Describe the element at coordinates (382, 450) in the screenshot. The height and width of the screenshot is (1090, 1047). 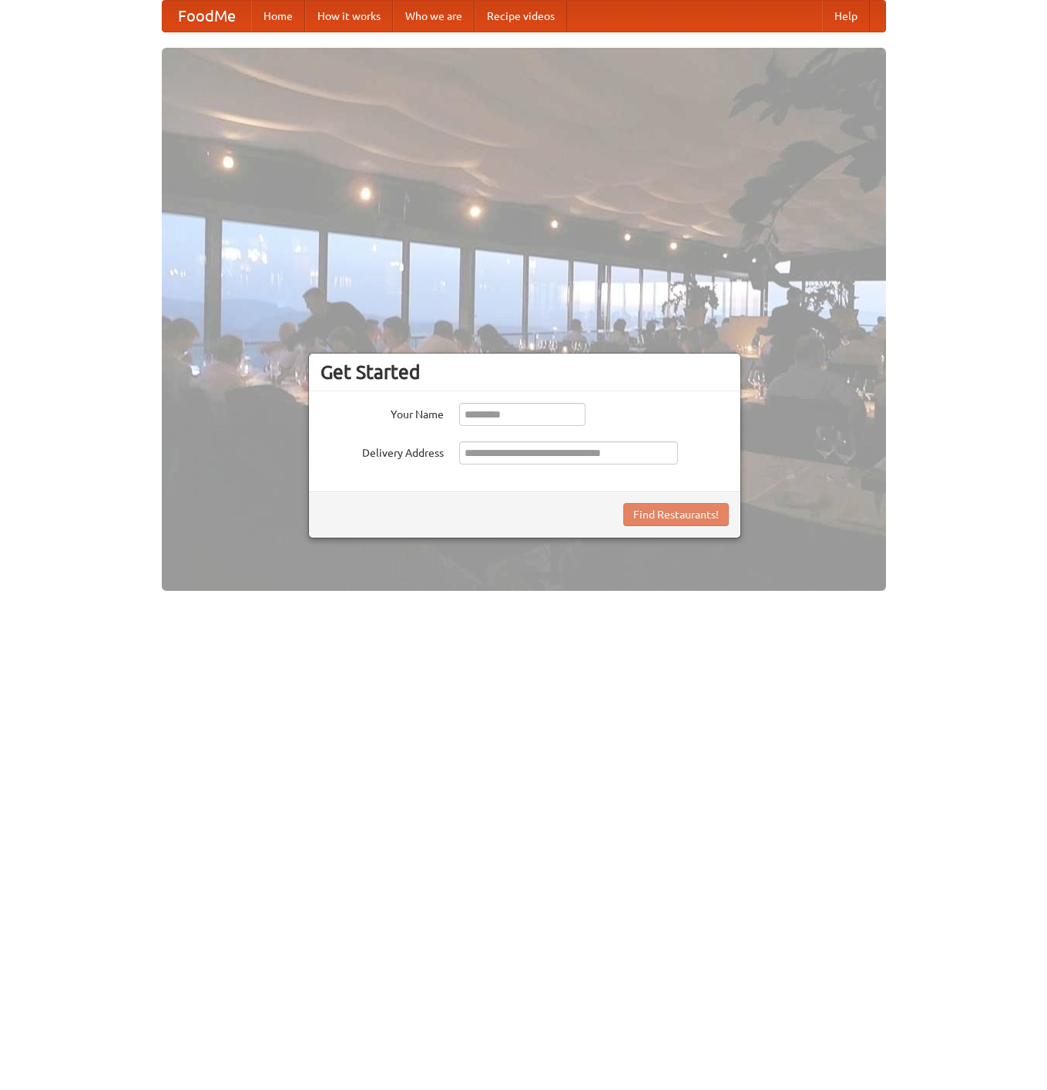
I see `label: Delivery Address` at that location.